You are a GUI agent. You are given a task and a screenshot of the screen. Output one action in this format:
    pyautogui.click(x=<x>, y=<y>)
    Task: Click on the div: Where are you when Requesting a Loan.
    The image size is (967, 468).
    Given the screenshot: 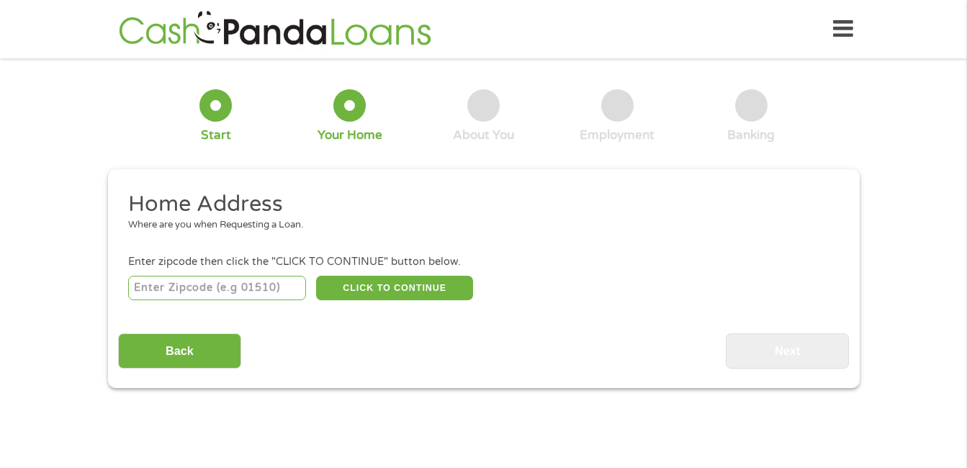 What is the action you would take?
    pyautogui.click(x=478, y=225)
    